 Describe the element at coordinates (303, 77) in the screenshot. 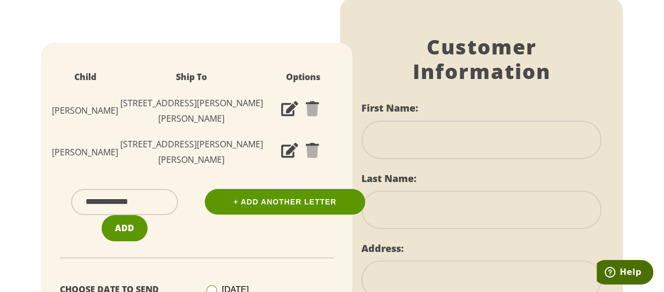

I see `th: Options` at that location.